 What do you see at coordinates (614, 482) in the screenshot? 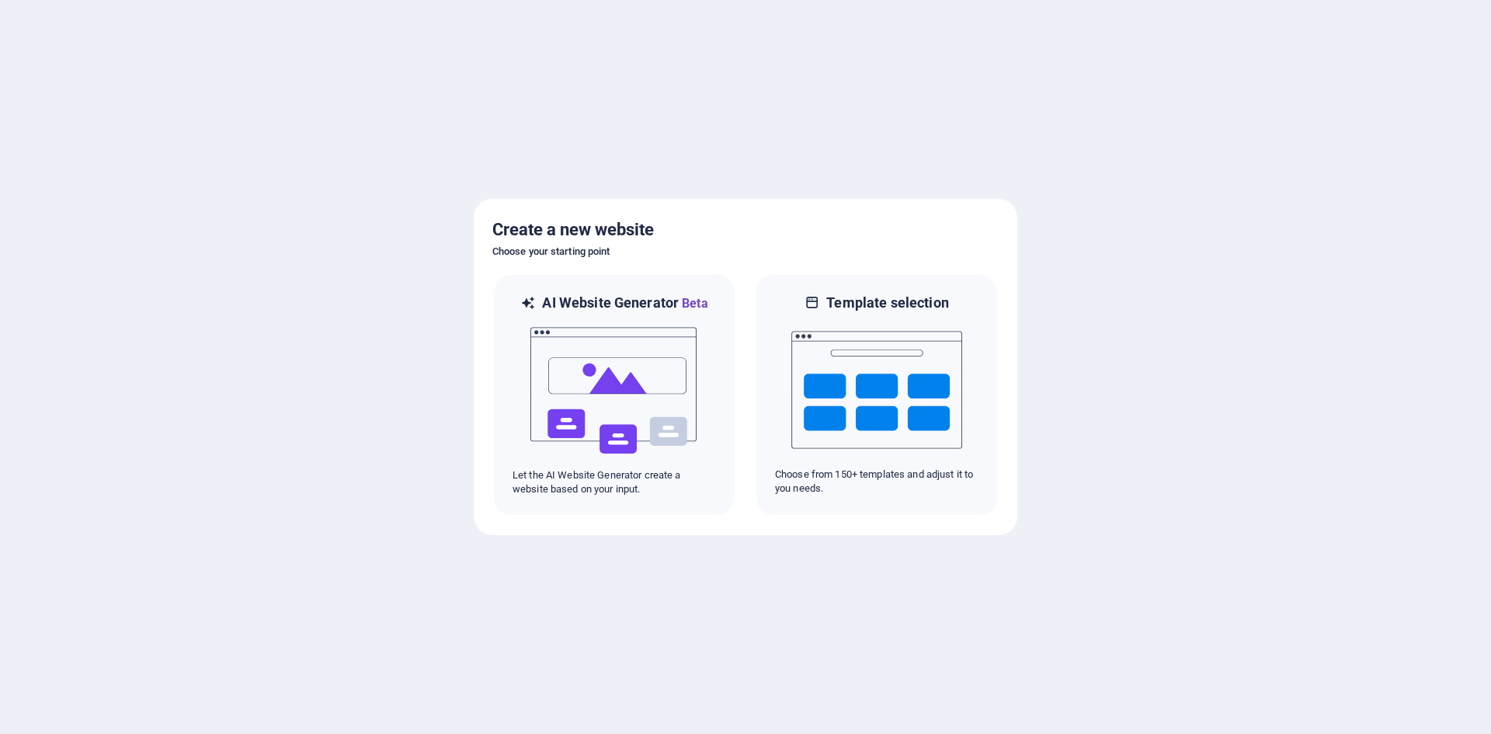
I see `p: Let the AI Website Generator create a website based on your input.` at bounding box center [614, 482].